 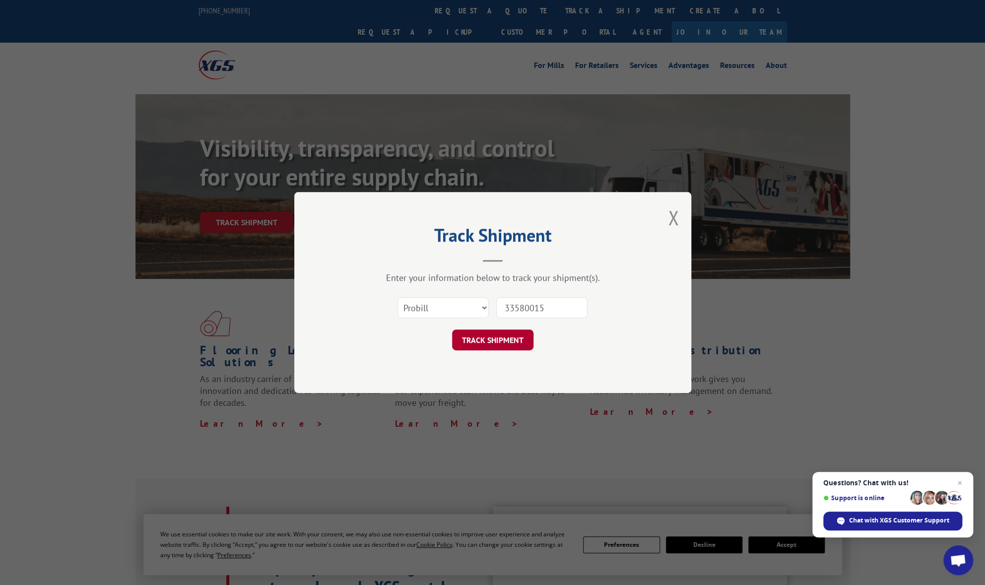 What do you see at coordinates (960, 483) in the screenshot?
I see `span: Close chat` at bounding box center [960, 483].